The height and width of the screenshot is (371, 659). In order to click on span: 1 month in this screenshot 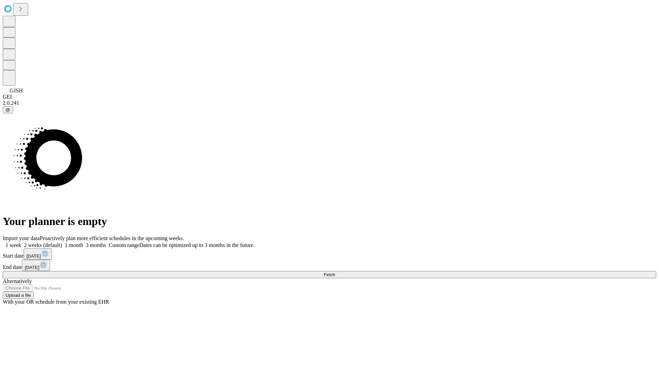, I will do `click(74, 245)`.